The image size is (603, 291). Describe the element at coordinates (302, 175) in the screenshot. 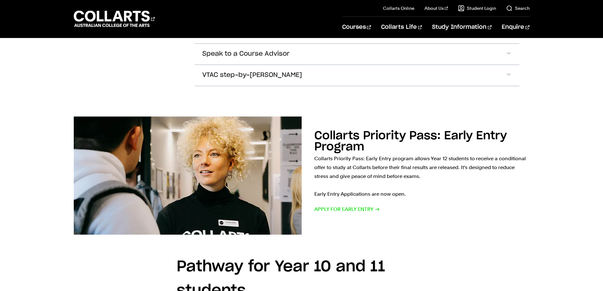

I see `a: Collarts Priority Pass: Early Entry Program Collarts Priority Pass: Early Entry program allows Ye...` at that location.